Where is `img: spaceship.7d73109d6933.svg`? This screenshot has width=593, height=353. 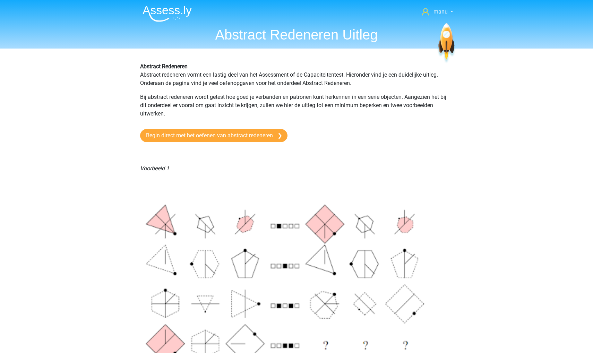
img: spaceship.7d73109d6933.svg is located at coordinates (446, 43).